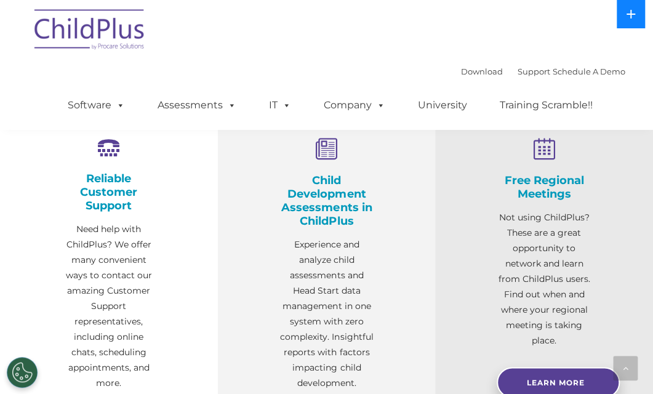 This screenshot has height=394, width=653. Describe the element at coordinates (544, 187) in the screenshot. I see `h4: Free Regional Meetings` at that location.